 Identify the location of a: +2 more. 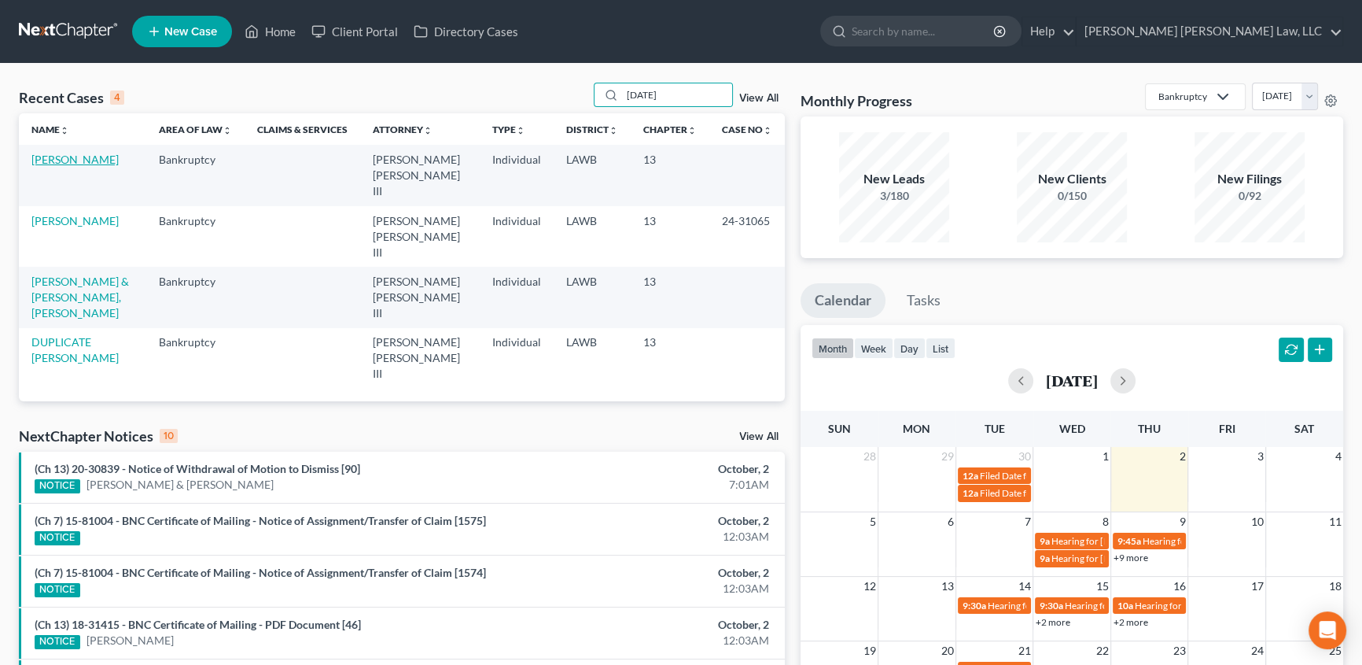
(1053, 621).